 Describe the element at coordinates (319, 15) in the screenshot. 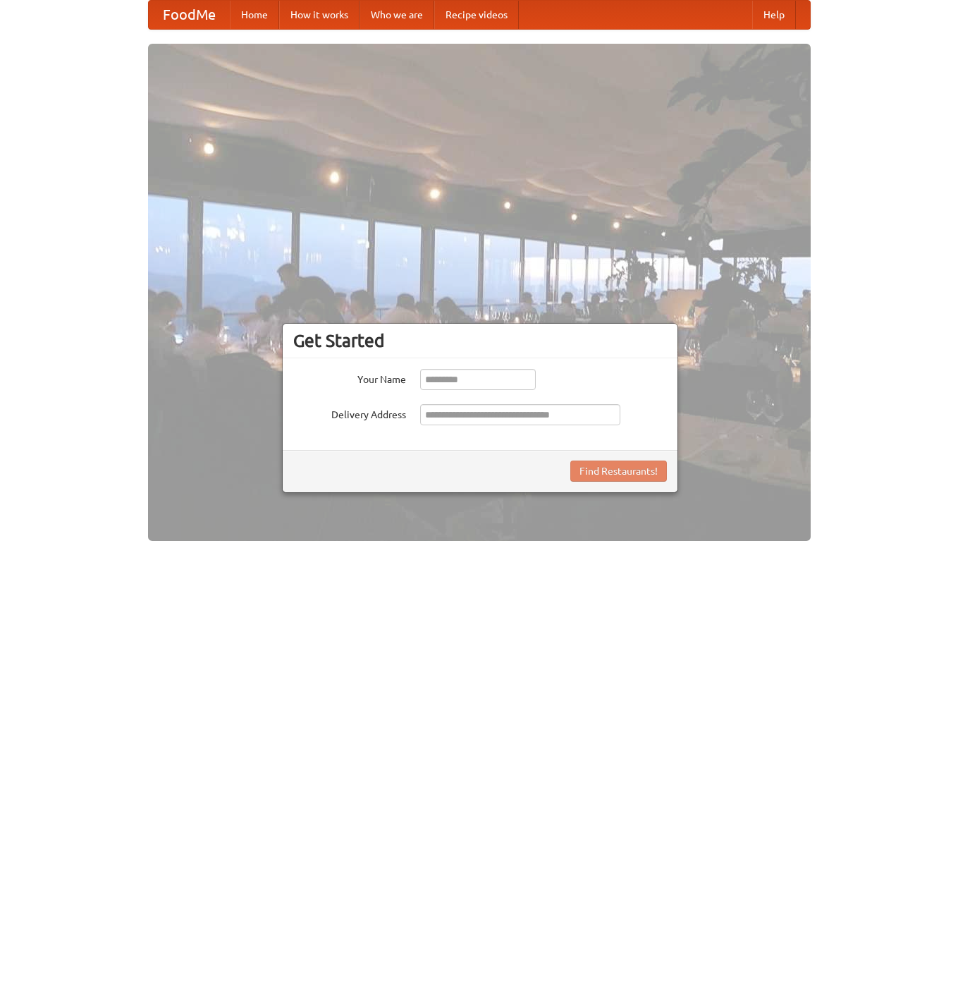

I see `a: How it works` at that location.